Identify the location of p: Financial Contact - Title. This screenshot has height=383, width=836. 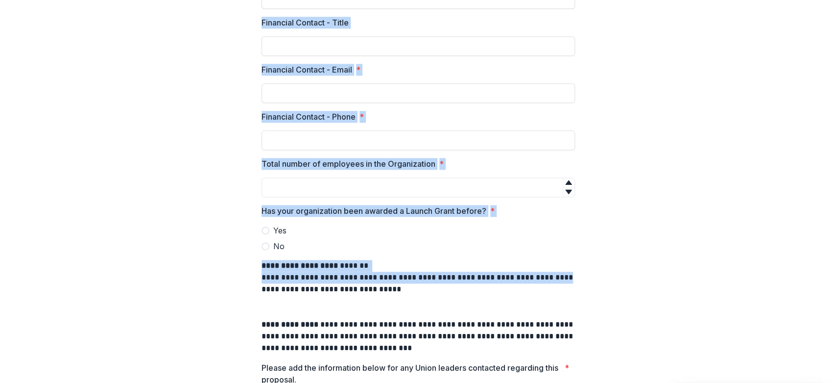
(305, 23).